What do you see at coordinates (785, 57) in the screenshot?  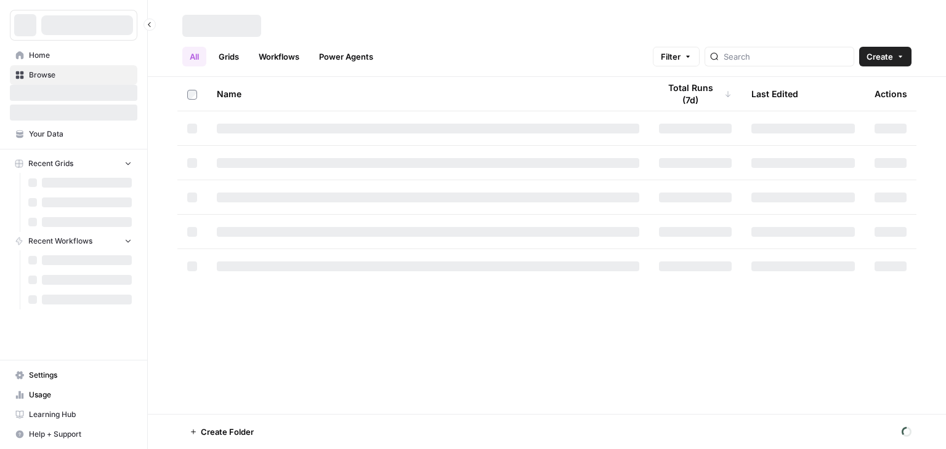 I see `input: Search` at bounding box center [785, 57].